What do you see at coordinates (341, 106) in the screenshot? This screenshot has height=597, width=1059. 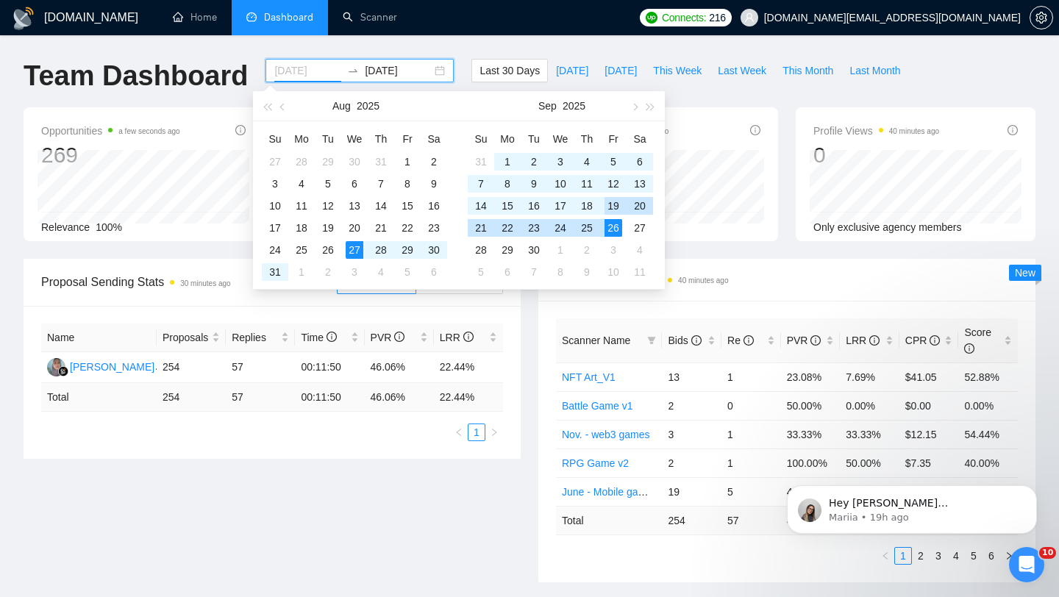 I see `button: Aug` at bounding box center [341, 106].